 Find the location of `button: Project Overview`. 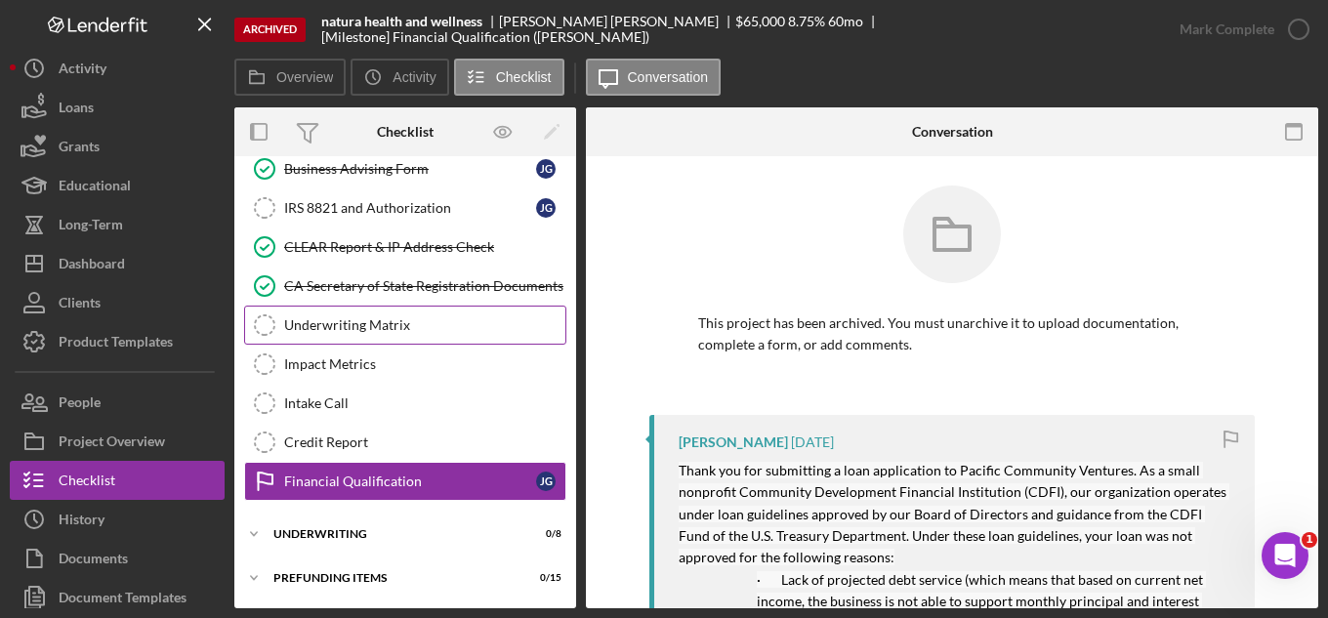

button: Project Overview is located at coordinates (117, 441).